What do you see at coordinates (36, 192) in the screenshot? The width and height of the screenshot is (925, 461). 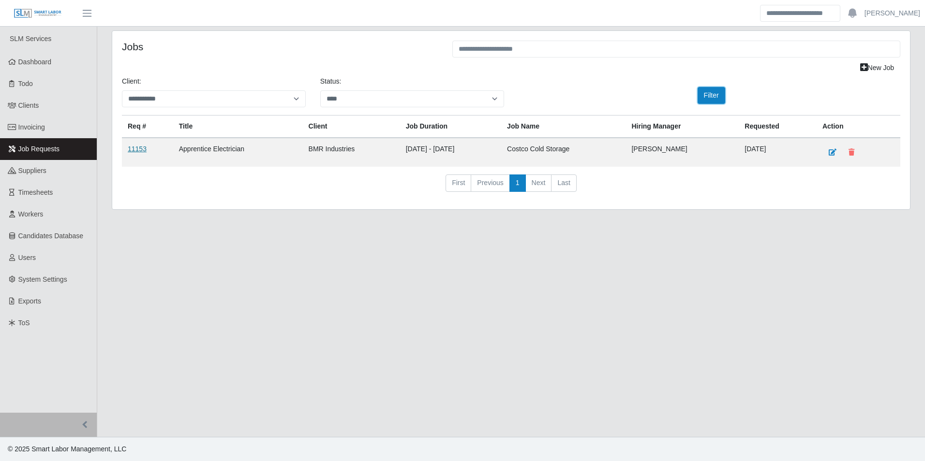 I see `span: Timesheets` at bounding box center [36, 192].